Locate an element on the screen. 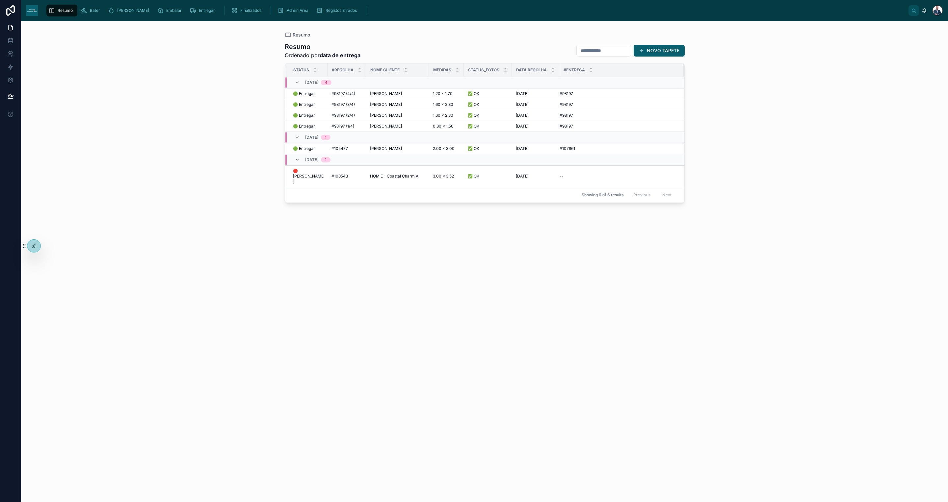 Image resolution: width=948 pixels, height=502 pixels. span: Ordenado por is located at coordinates (322, 55).